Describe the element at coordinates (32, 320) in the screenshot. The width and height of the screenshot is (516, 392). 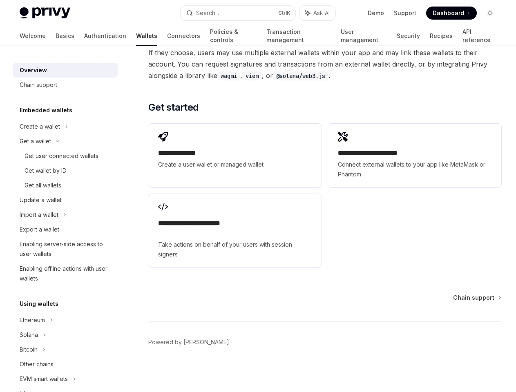
I see `div: Ethereum` at that location.